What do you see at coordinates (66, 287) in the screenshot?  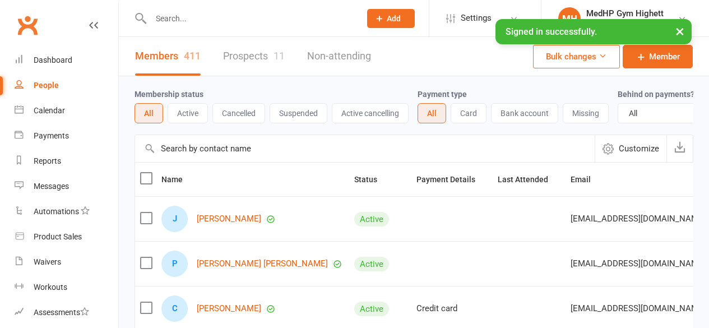 I see `a: Workouts` at bounding box center [66, 287].